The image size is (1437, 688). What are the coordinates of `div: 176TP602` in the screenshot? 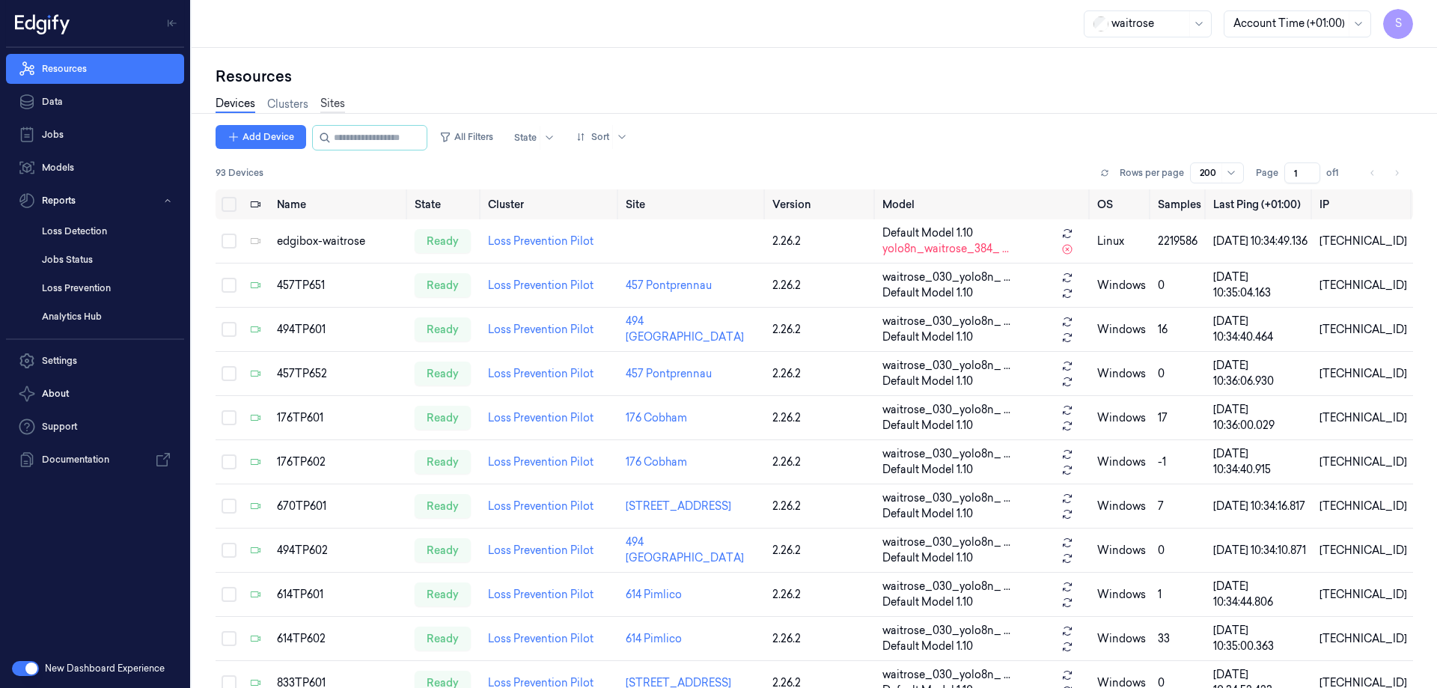 It's located at (340, 462).